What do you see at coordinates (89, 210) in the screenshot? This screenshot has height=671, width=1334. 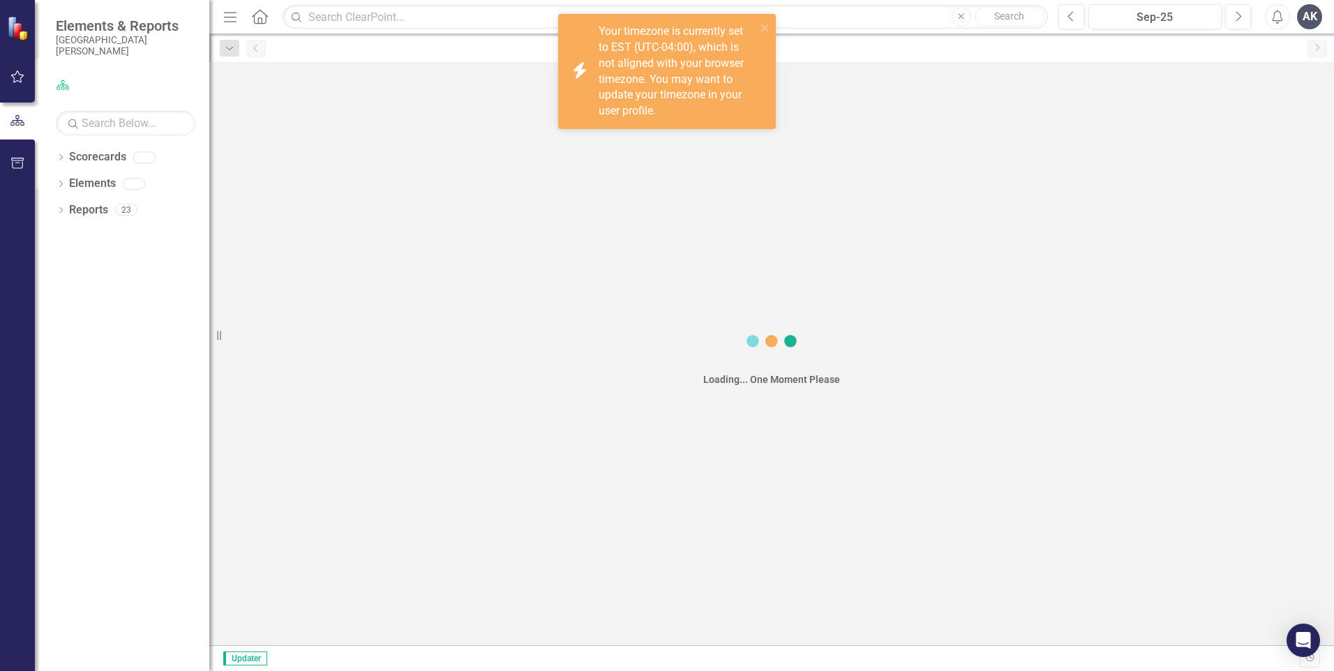 I see `a: Reports` at bounding box center [89, 210].